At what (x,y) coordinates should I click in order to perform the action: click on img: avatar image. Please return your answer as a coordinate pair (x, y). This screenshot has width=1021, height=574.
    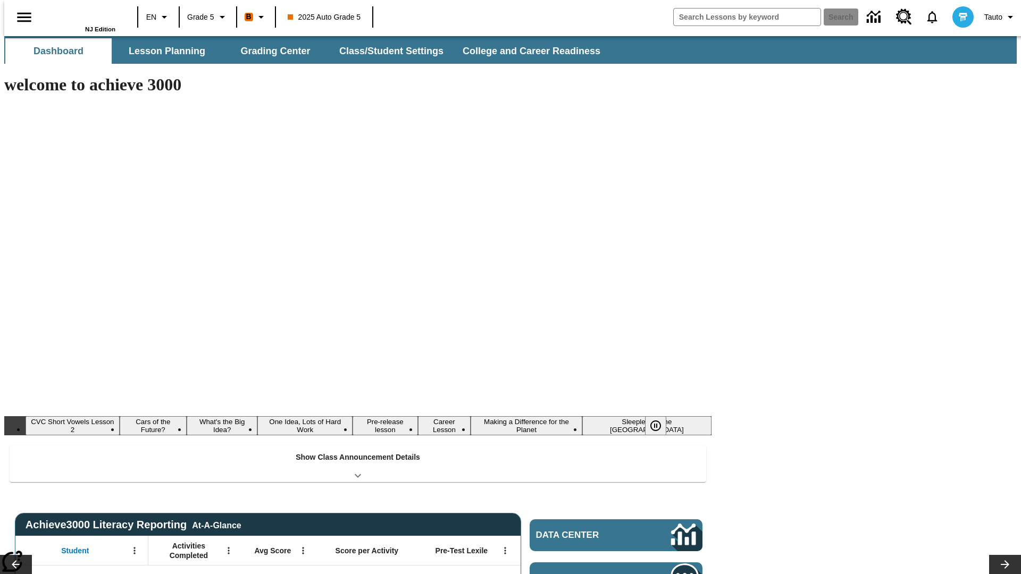
    Looking at the image, I should click on (963, 17).